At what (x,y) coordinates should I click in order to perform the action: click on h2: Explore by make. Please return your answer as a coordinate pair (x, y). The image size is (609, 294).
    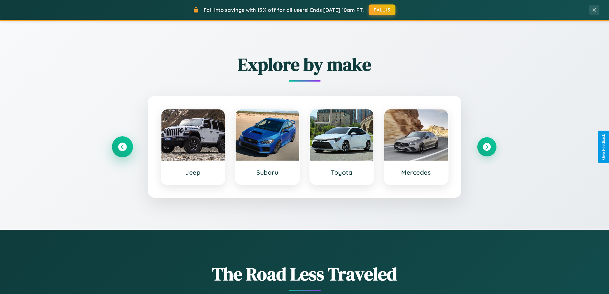
    Looking at the image, I should click on (304, 64).